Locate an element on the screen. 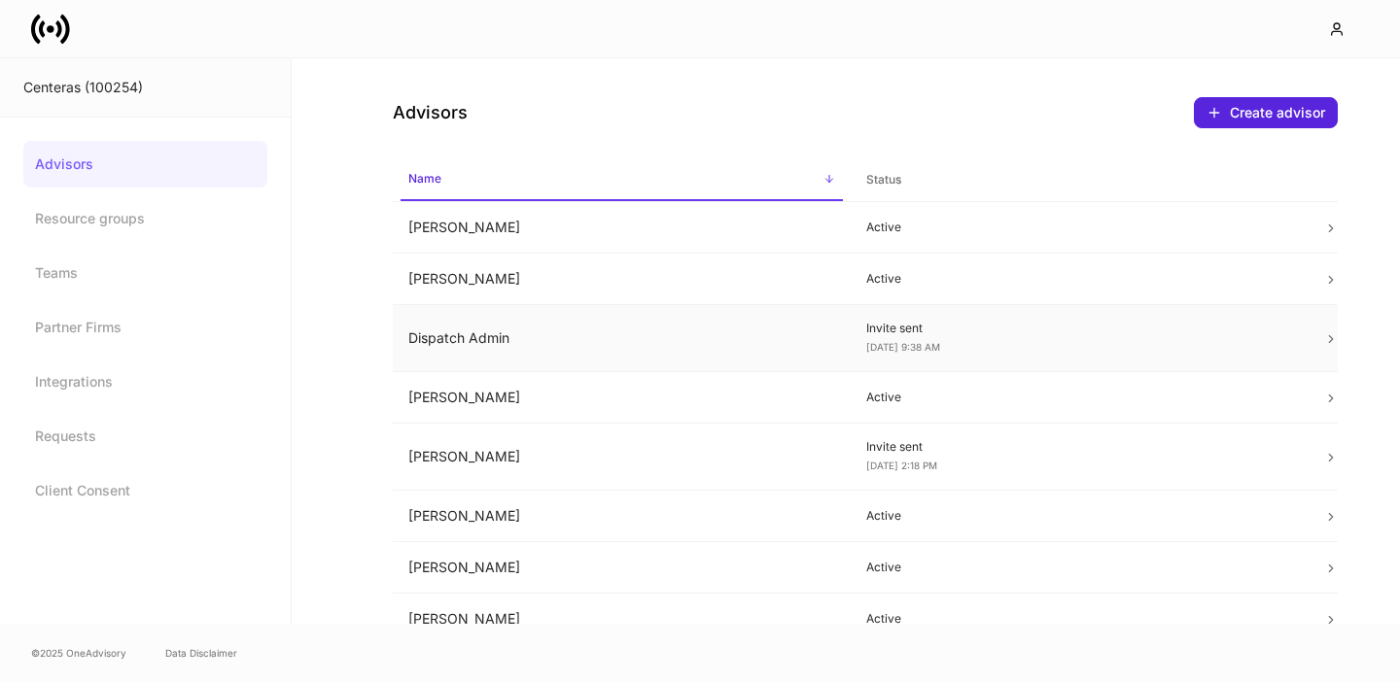 The image size is (1400, 682). a: Advisors is located at coordinates (145, 164).